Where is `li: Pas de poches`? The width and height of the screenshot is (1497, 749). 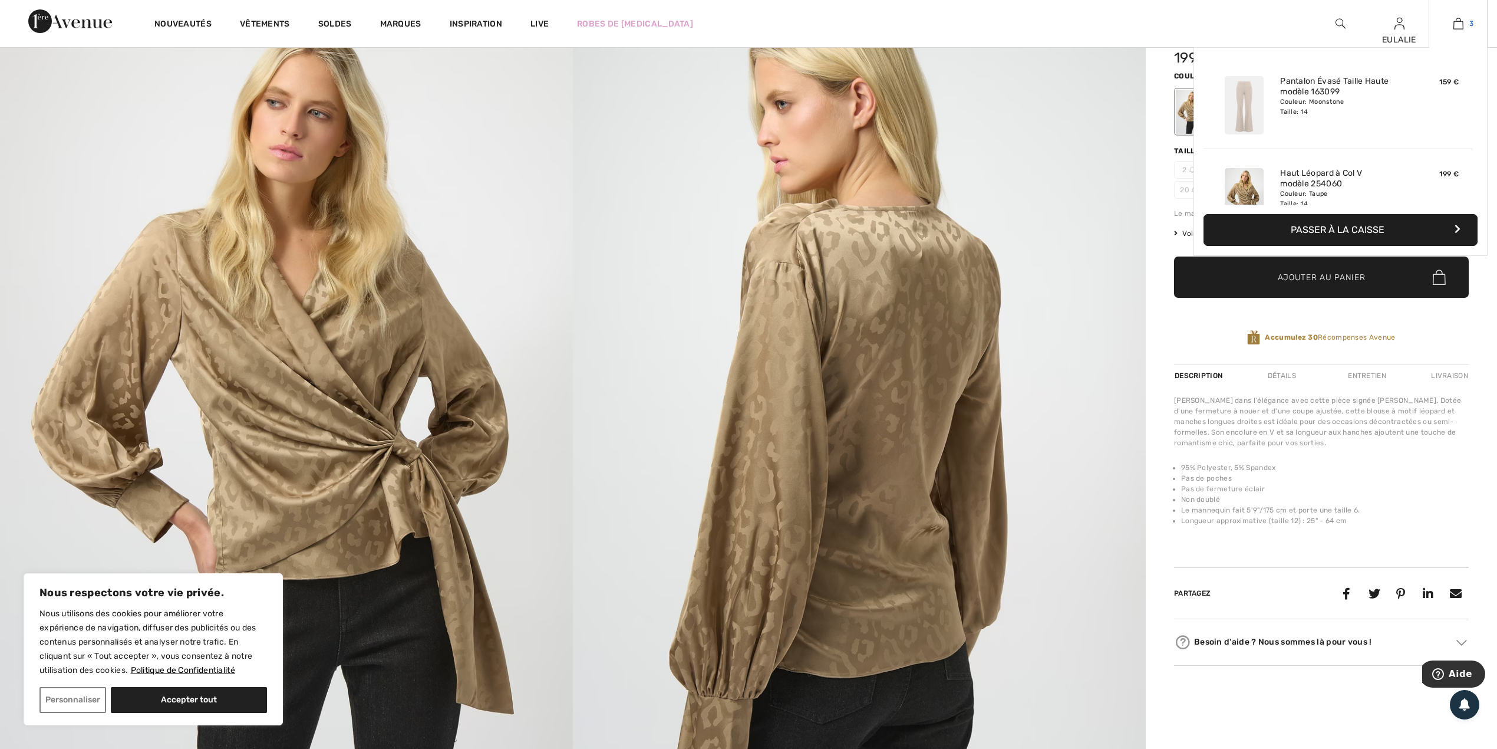
li: Pas de poches is located at coordinates (1325, 478).